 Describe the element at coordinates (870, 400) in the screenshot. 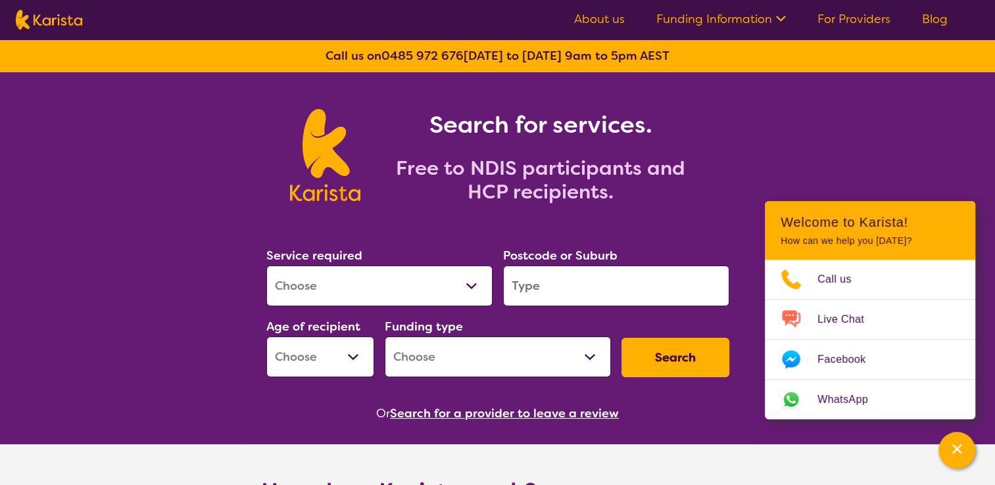

I see `a: Web link opens in a new tab.` at that location.